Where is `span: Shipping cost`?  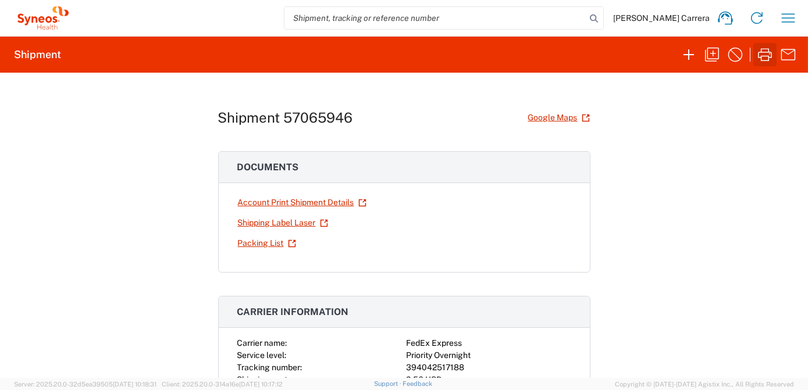 span: Shipping cost is located at coordinates (262, 380).